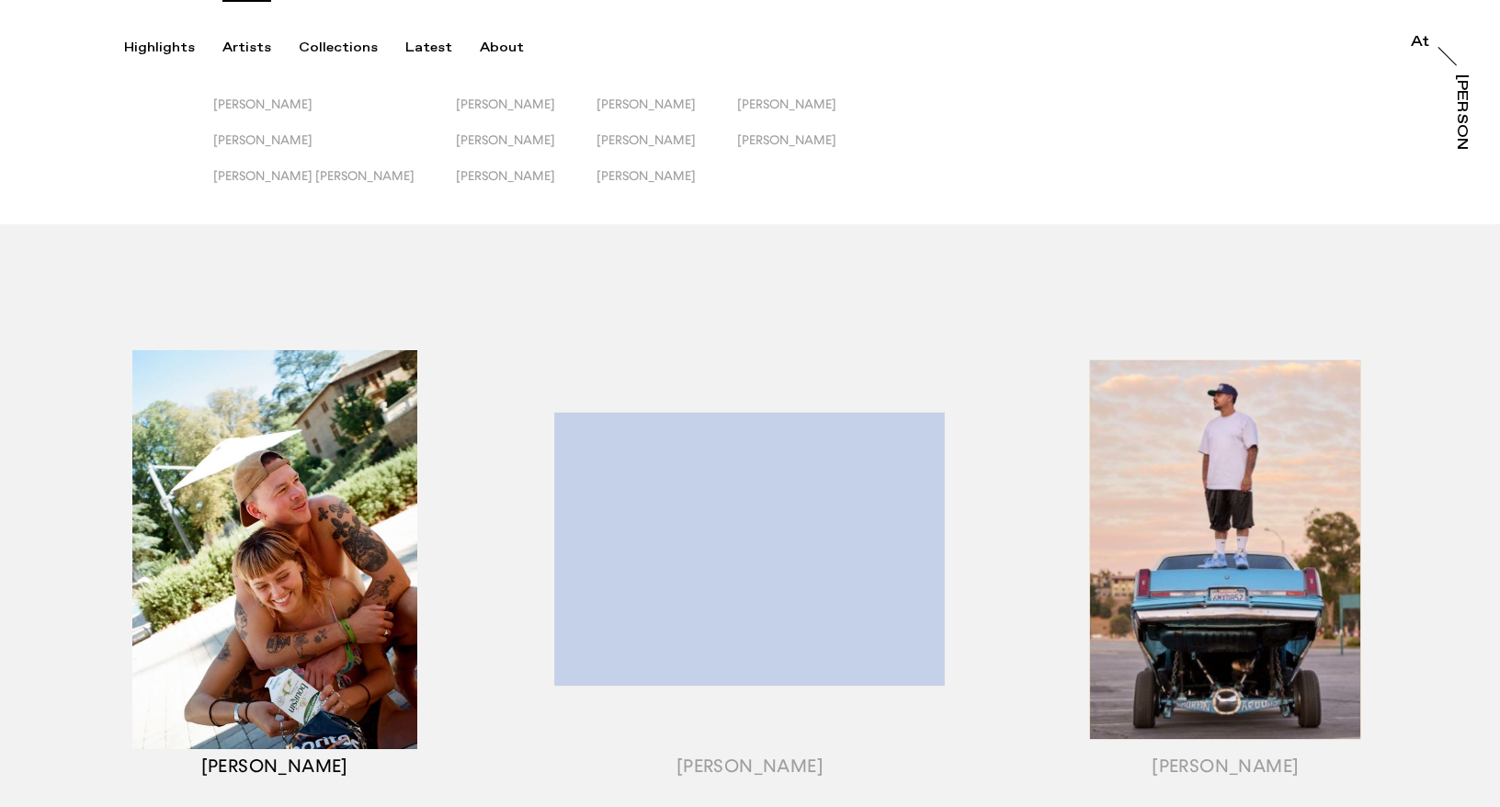  What do you see at coordinates (428, 48) in the screenshot?
I see `div: Latest` at bounding box center [428, 48].